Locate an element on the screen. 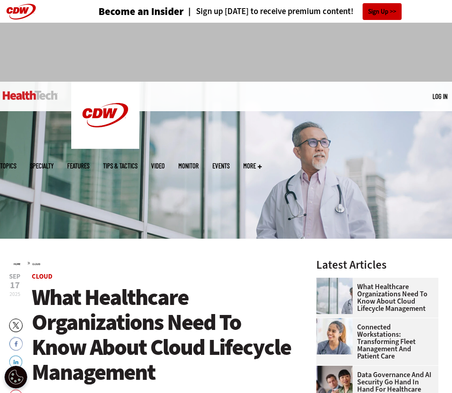  span: More is located at coordinates (252, 165).